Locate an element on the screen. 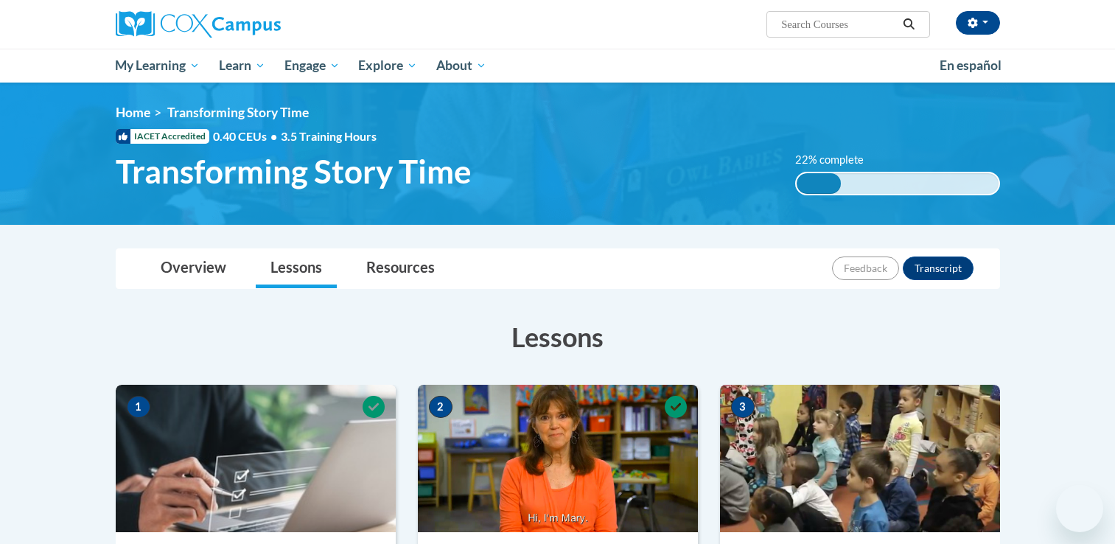 The width and height of the screenshot is (1115, 544). a: Cox Campus is located at coordinates (256, 24).